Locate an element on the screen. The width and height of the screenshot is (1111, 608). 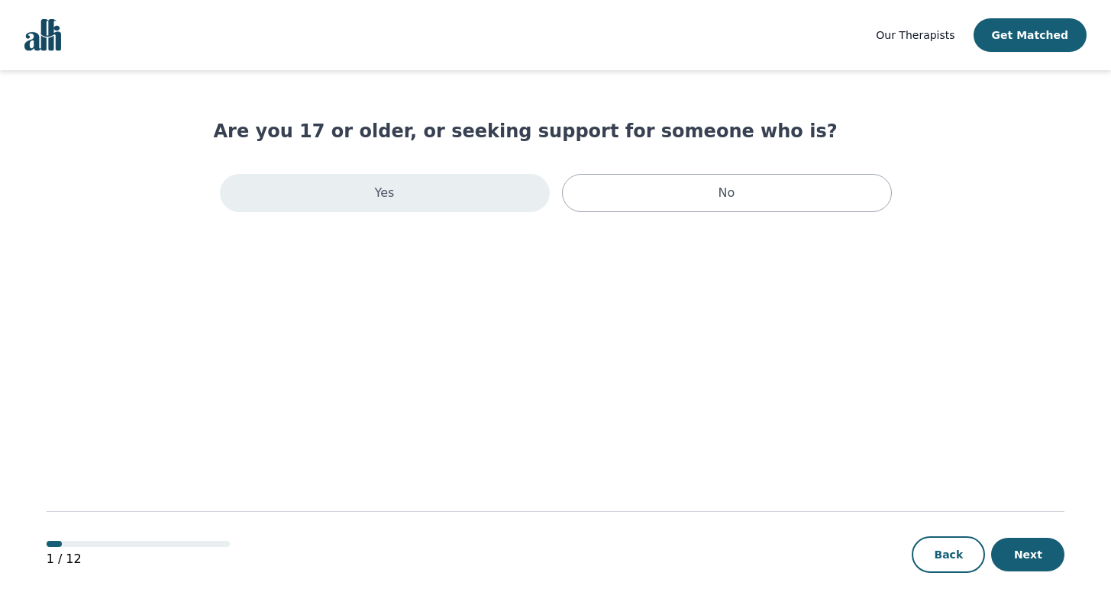
a: Our Therapists is located at coordinates (915, 35).